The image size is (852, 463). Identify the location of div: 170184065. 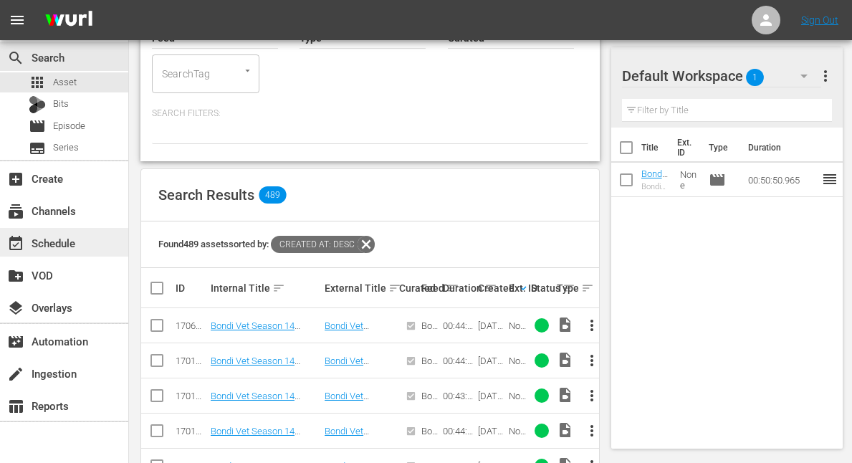
(191, 361).